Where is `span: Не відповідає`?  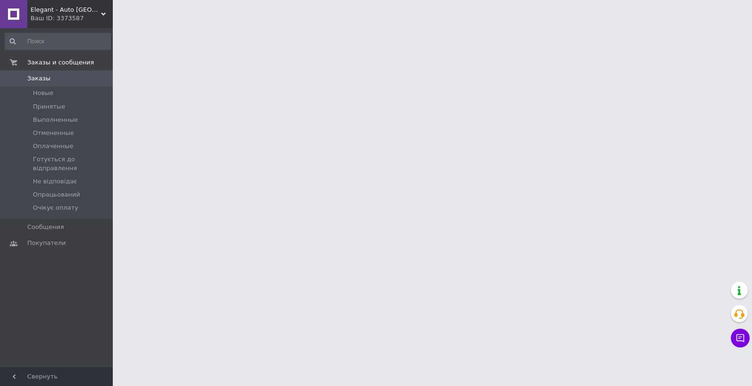 span: Не відповідає is located at coordinates (55, 181).